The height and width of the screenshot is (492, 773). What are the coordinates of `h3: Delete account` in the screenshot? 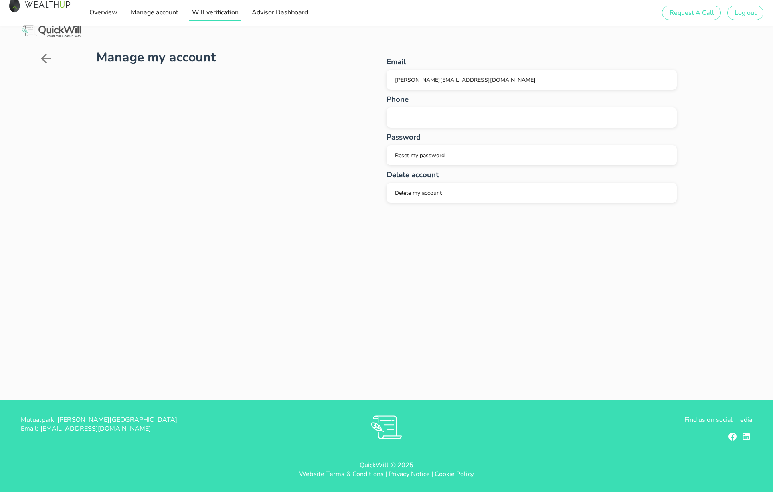 It's located at (532, 175).